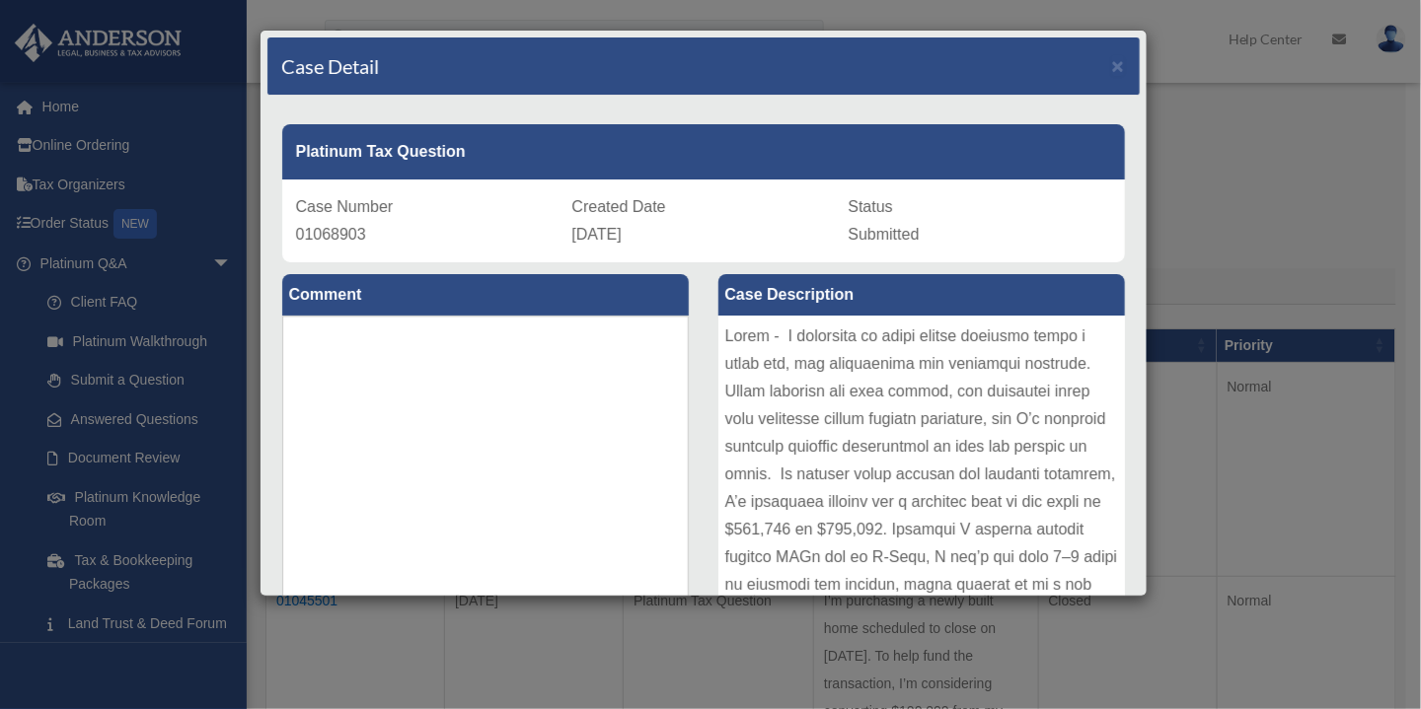 The image size is (1421, 709). Describe the element at coordinates (1118, 65) in the screenshot. I see `button: Close` at that location.